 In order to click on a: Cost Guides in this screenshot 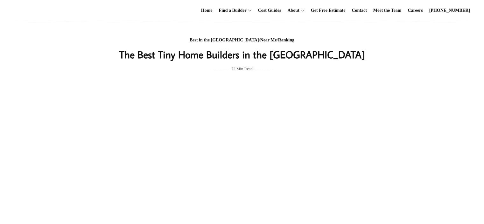, I will do `click(270, 11)`.